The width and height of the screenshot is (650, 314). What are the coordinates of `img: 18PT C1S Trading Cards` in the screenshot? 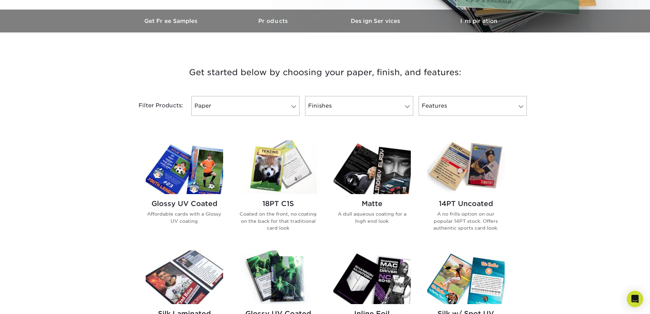 It's located at (278, 167).